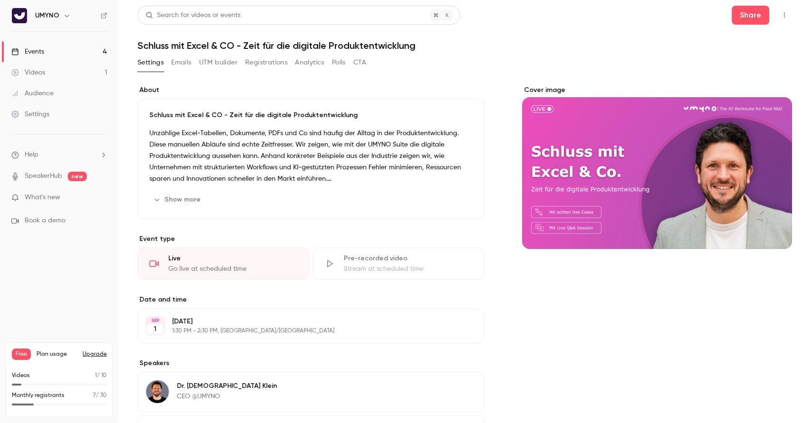 The image size is (811, 423). Describe the element at coordinates (181, 63) in the screenshot. I see `button: Emails` at that location.